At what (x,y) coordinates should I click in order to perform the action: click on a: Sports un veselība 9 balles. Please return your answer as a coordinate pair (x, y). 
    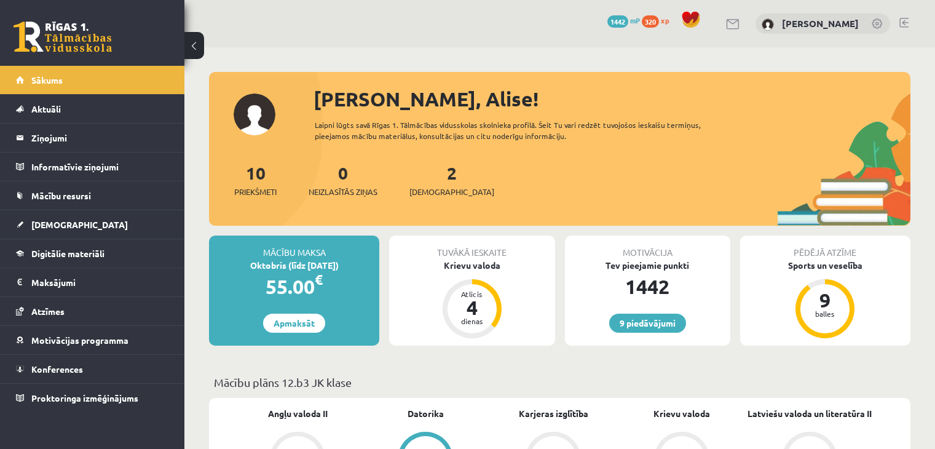
    Looking at the image, I should click on (825, 299).